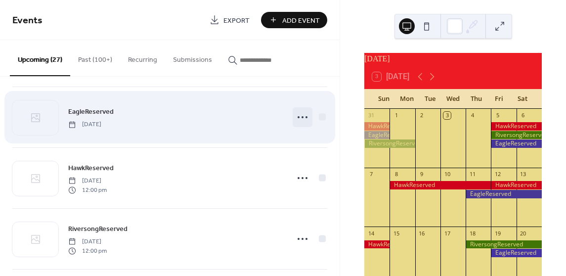  Describe the element at coordinates (472, 115) in the screenshot. I see `div: 4` at that location.